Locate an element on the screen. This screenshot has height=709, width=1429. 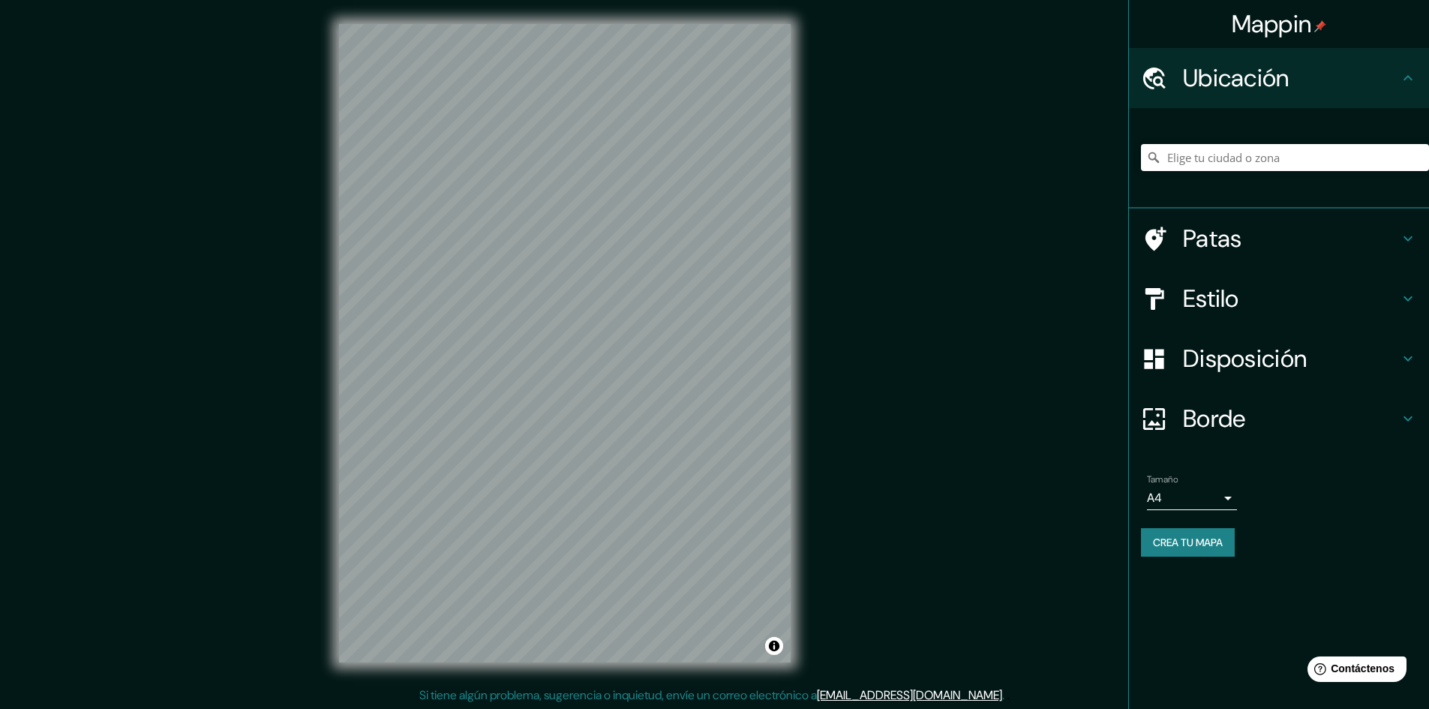
font: A4 is located at coordinates (1154, 497).